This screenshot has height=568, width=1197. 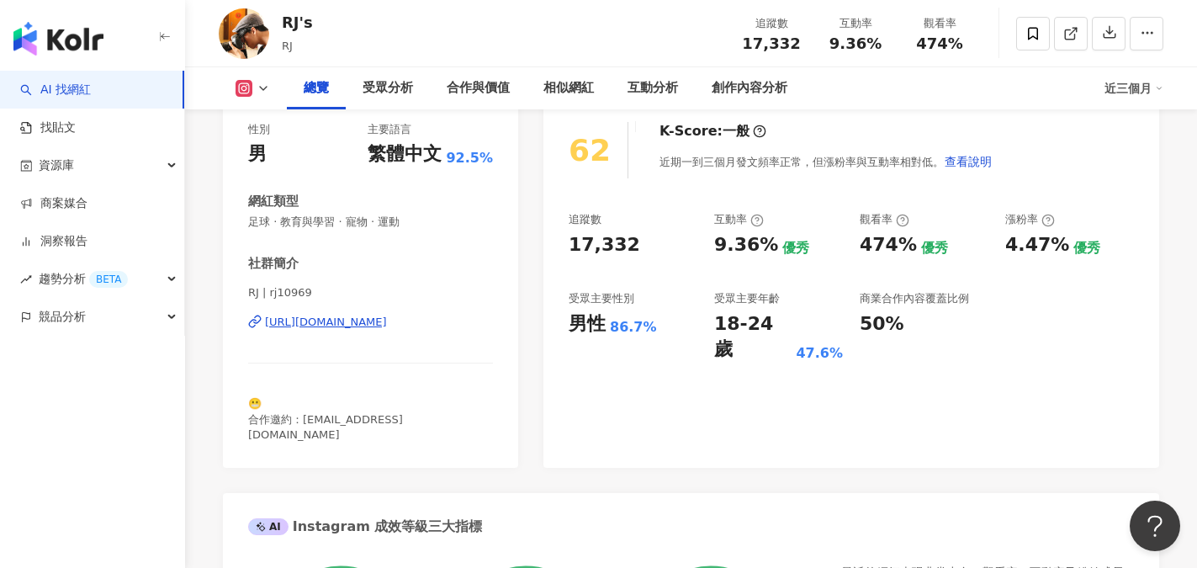 I want to click on a: 商案媒合, so click(x=54, y=204).